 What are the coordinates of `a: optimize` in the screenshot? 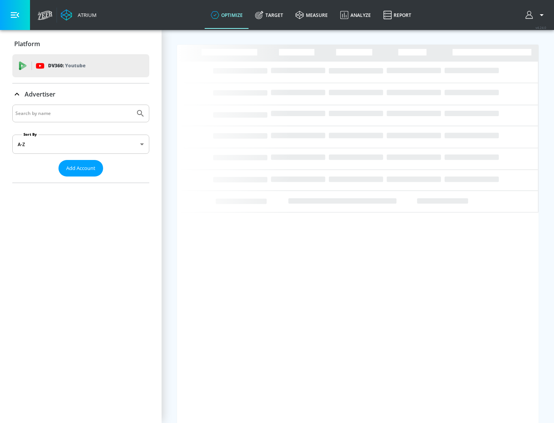 It's located at (226, 15).